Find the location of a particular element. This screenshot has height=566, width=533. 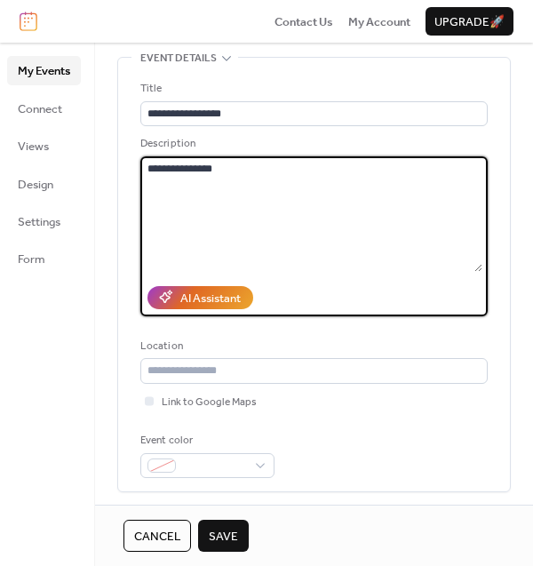

a: Views is located at coordinates (44, 146).